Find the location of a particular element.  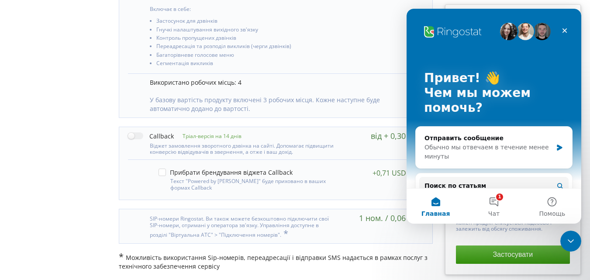

img: Profile image for Valerii is located at coordinates (135, 23).